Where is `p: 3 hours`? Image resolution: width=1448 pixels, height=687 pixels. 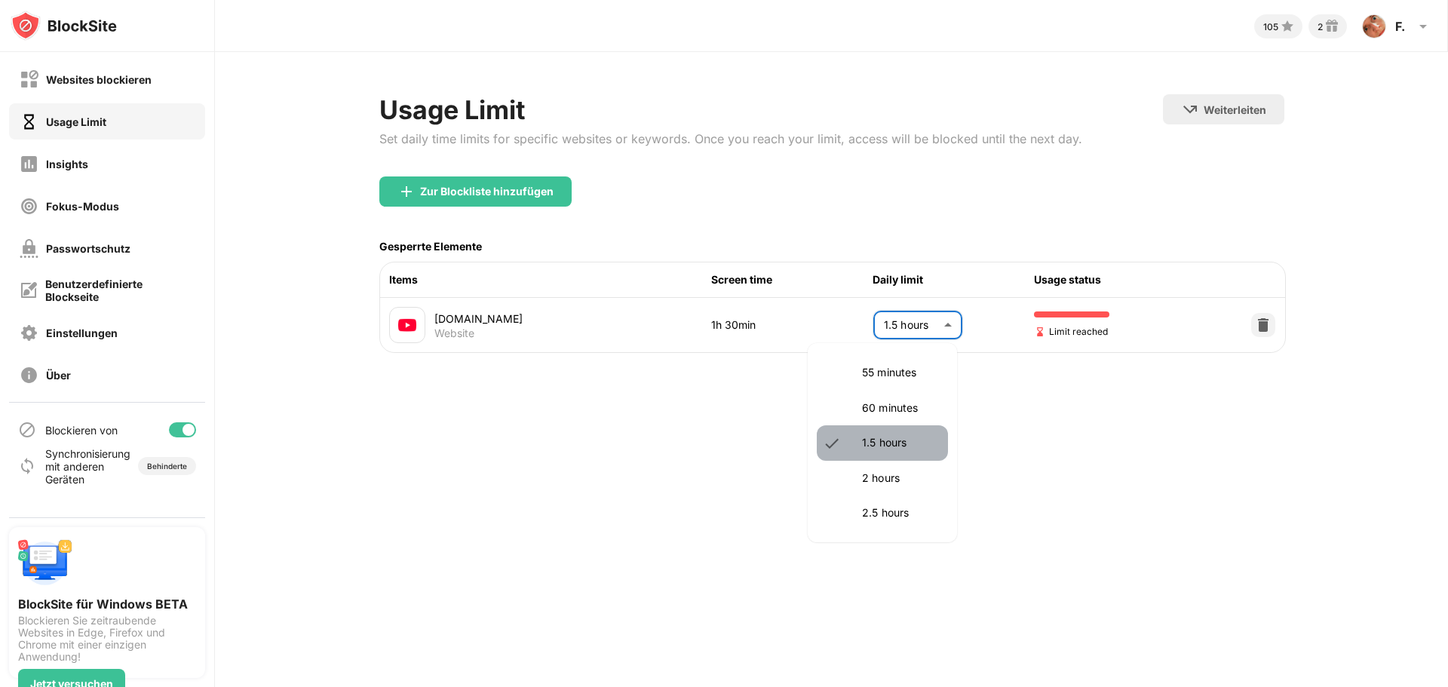 p: 3 hours is located at coordinates (900, 548).